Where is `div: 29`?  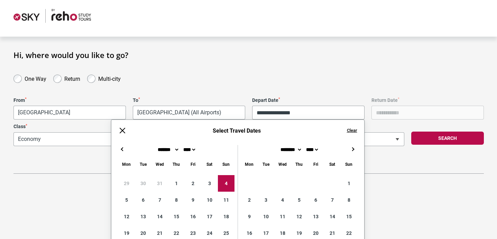 div: 29 is located at coordinates (127, 184).